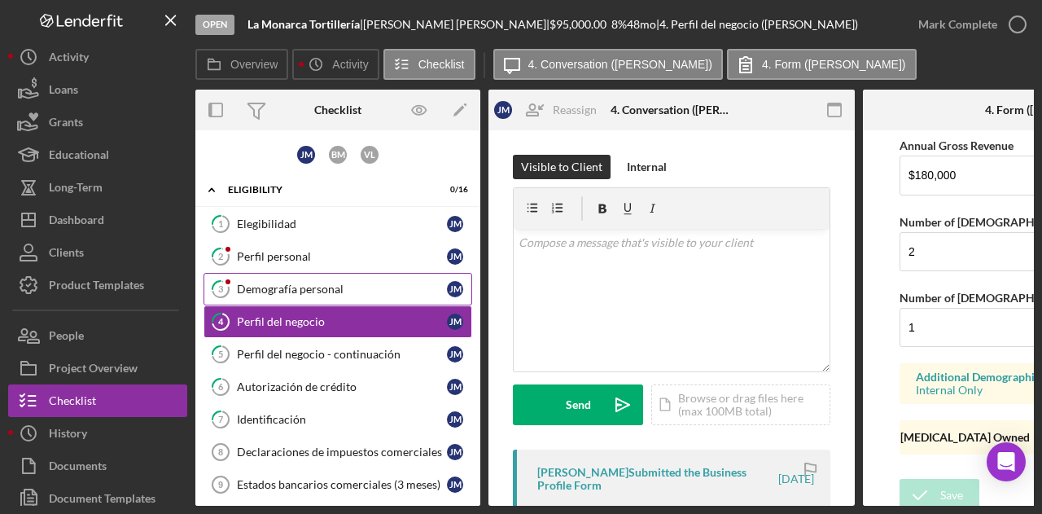 The width and height of the screenshot is (1042, 514). Describe the element at coordinates (98, 122) in the screenshot. I see `a: Grants` at that location.